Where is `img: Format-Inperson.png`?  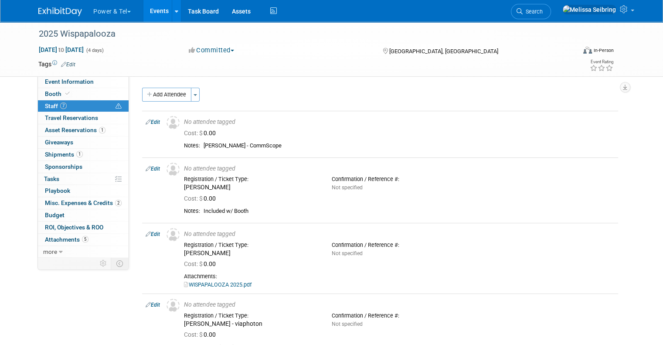 img: Format-Inperson.png is located at coordinates (588, 50).